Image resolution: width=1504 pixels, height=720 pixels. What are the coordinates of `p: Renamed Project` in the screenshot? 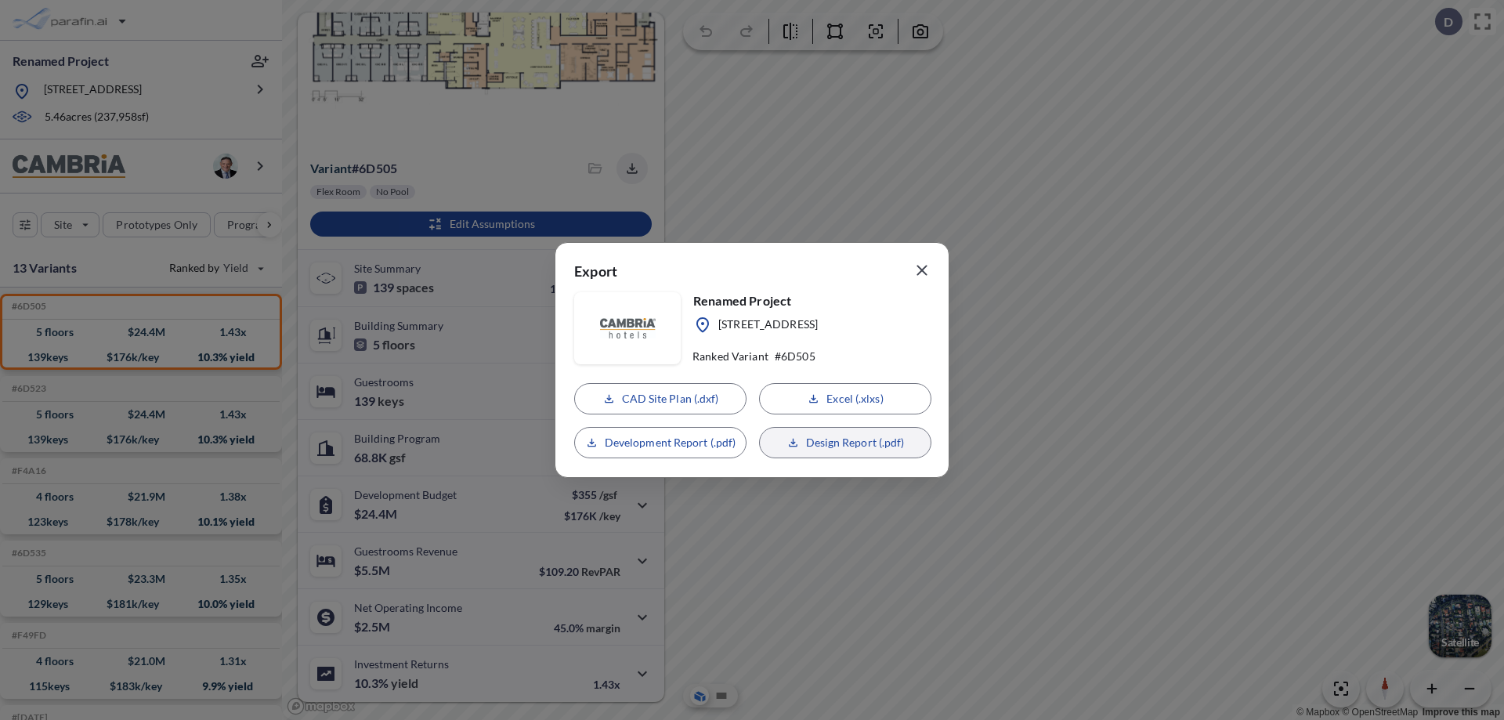 It's located at (755, 301).